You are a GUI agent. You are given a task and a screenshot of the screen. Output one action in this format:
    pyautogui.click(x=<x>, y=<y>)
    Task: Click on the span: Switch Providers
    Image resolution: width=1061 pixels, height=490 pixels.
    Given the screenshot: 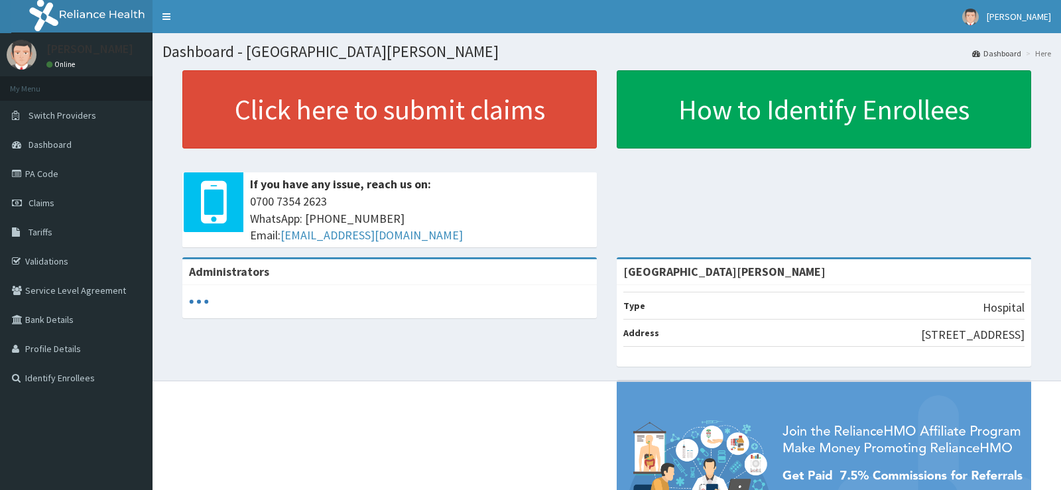 What is the action you would take?
    pyautogui.click(x=62, y=115)
    